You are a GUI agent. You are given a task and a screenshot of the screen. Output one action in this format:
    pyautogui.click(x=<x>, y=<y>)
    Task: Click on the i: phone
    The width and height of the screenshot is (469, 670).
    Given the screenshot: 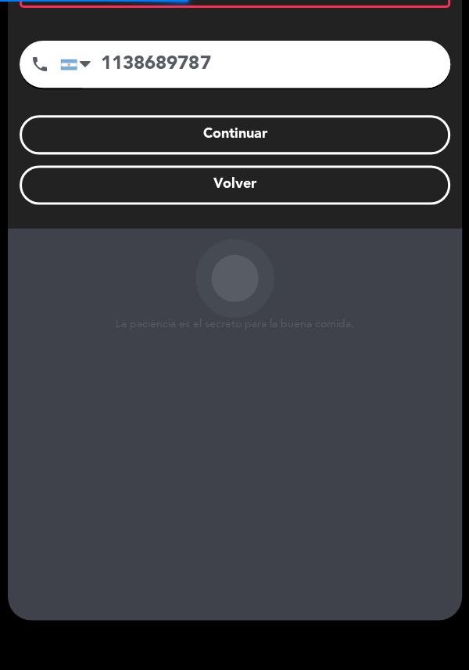 What is the action you would take?
    pyautogui.click(x=40, y=65)
    